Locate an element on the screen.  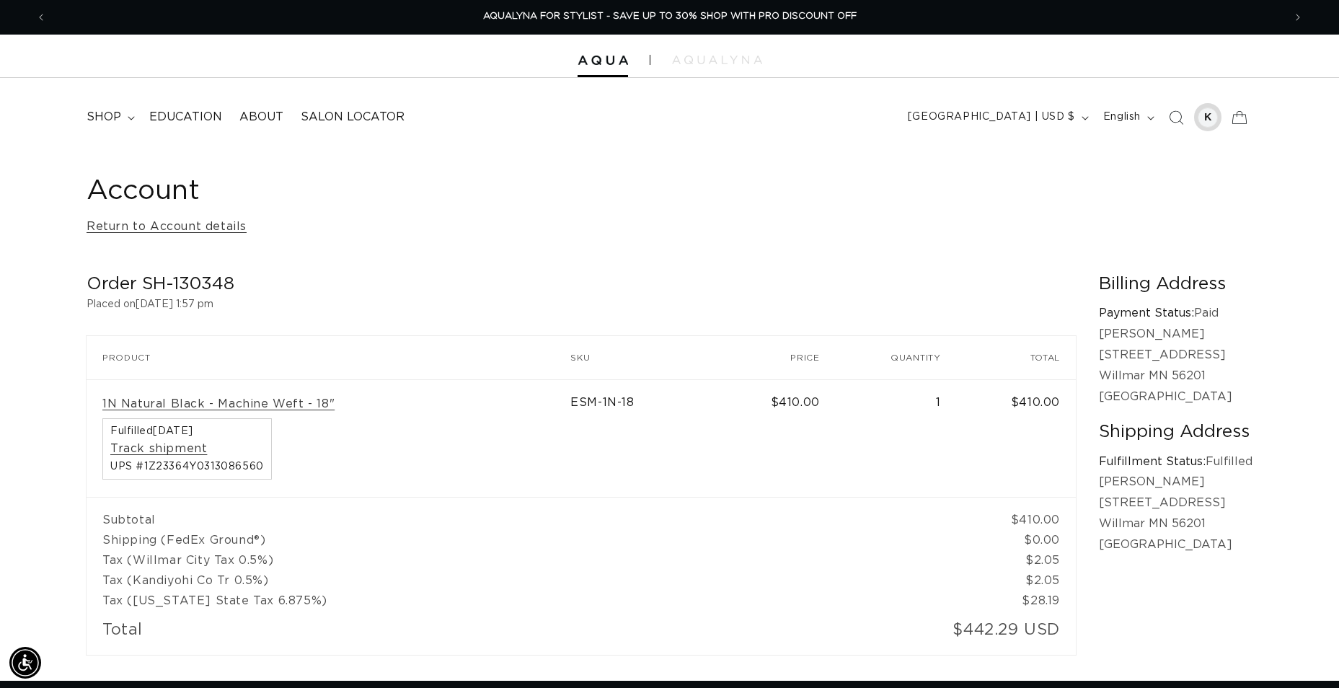
td: 1 is located at coordinates (896, 438).